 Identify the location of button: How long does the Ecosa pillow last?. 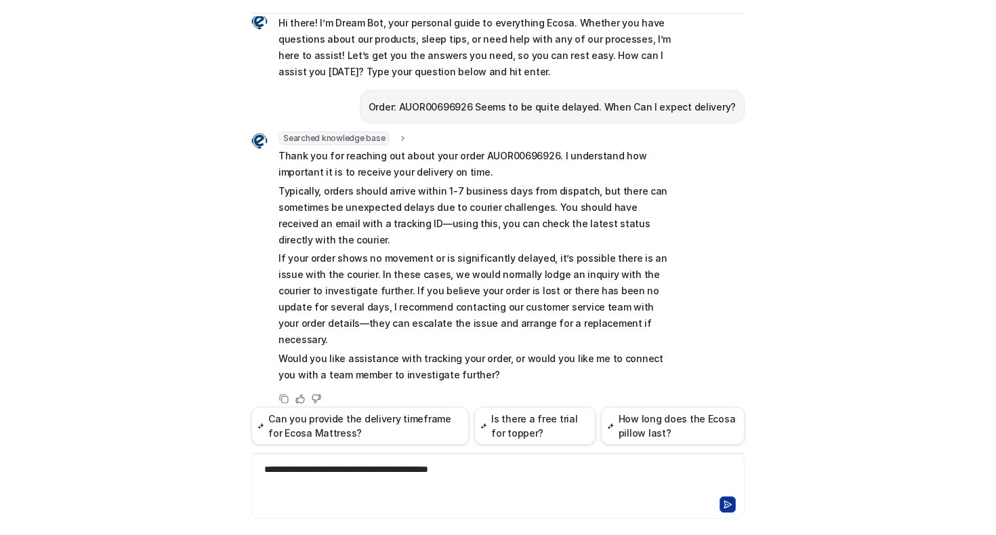
(673, 426).